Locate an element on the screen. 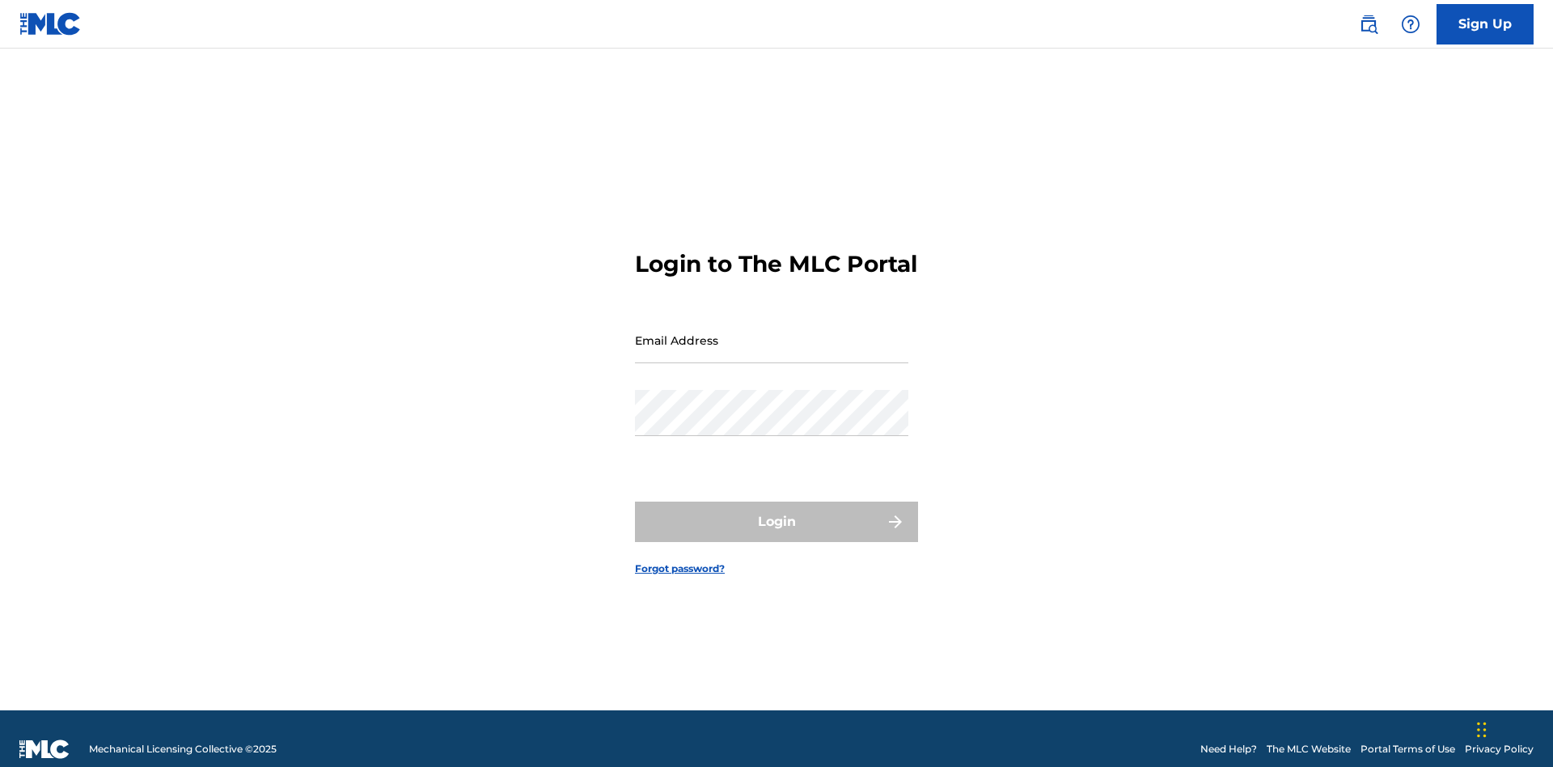 This screenshot has width=1553, height=767. h3: Login to The MLC Portal is located at coordinates (776, 264).